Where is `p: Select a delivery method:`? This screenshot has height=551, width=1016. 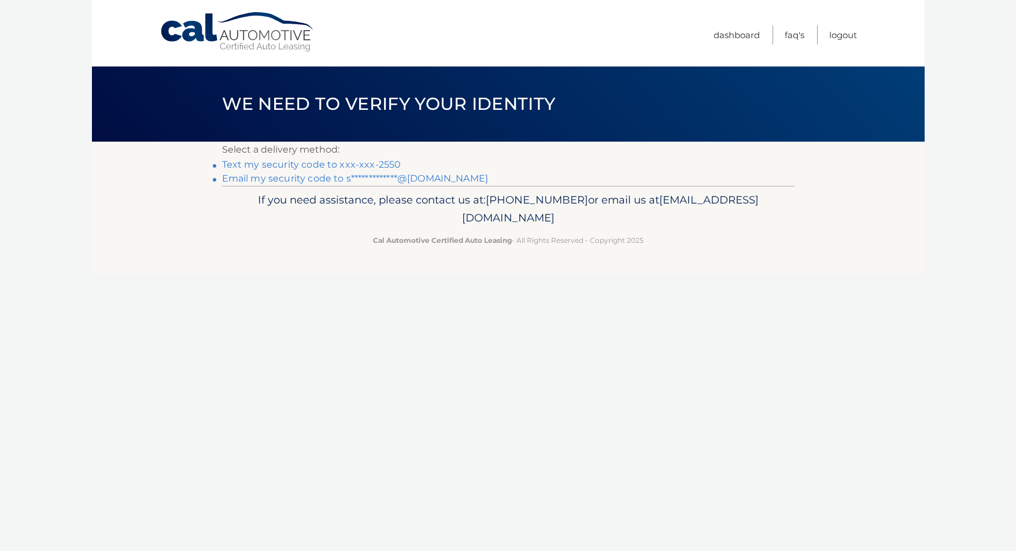 p: Select a delivery method: is located at coordinates (508, 150).